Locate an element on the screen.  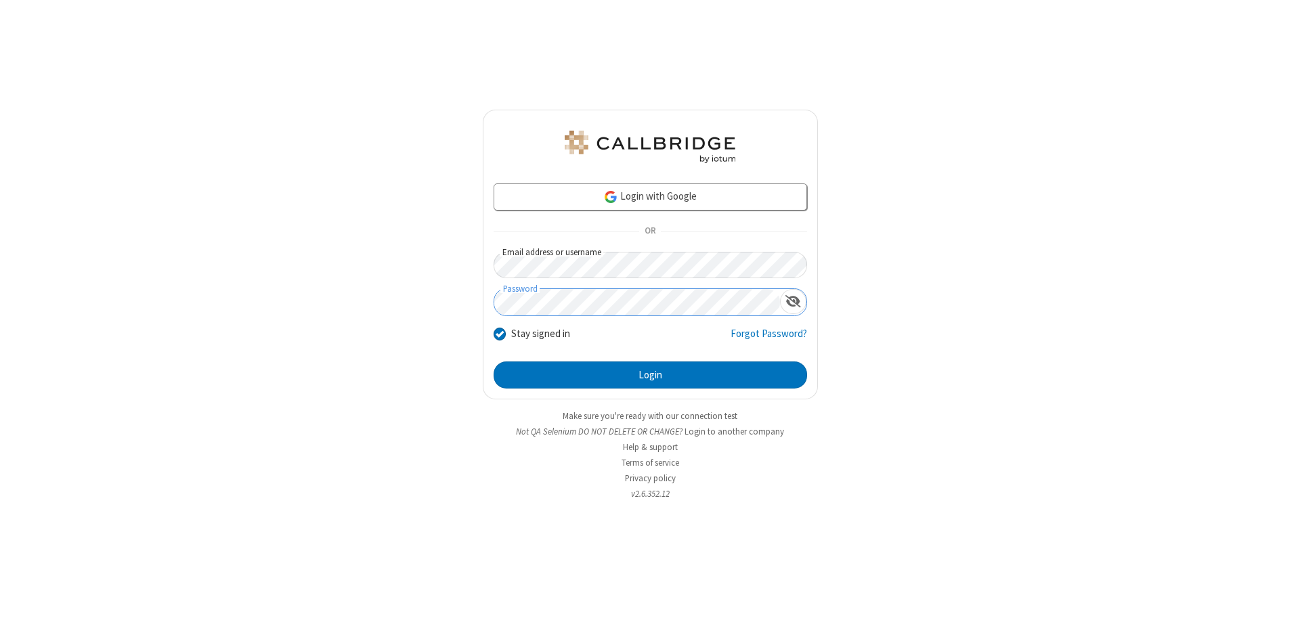
li: Not QA Selenium DO NOT DELETE OR CHANGE? is located at coordinates (650, 431).